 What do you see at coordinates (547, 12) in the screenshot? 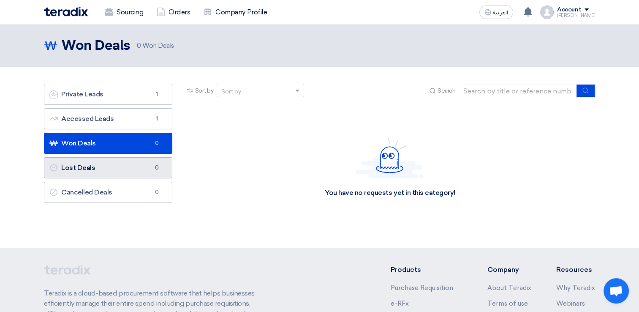
I see `img: profile_test.png` at bounding box center [547, 12].